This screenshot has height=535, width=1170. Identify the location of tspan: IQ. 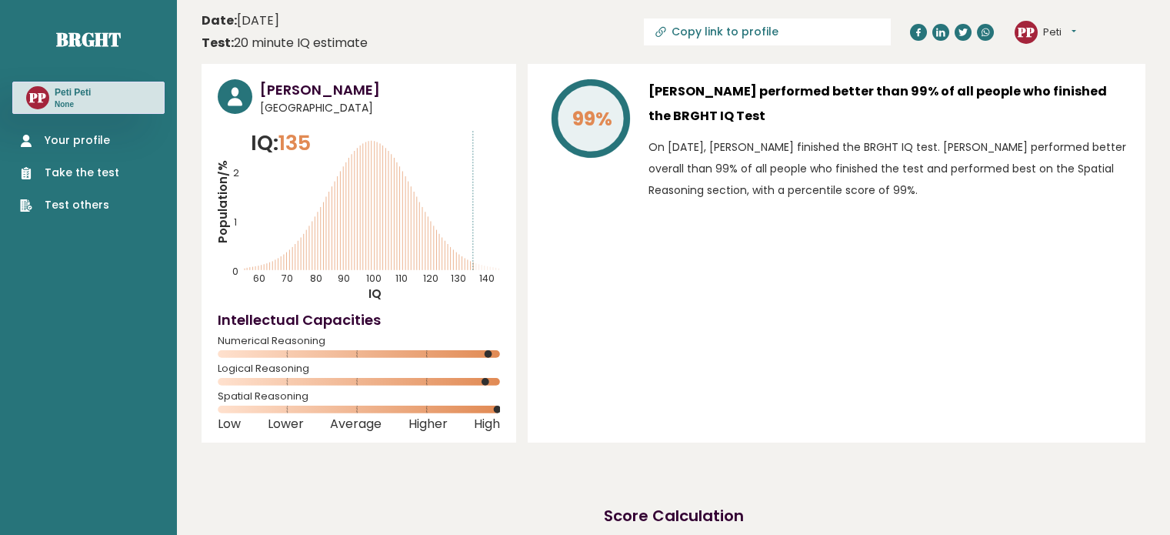
(375, 293).